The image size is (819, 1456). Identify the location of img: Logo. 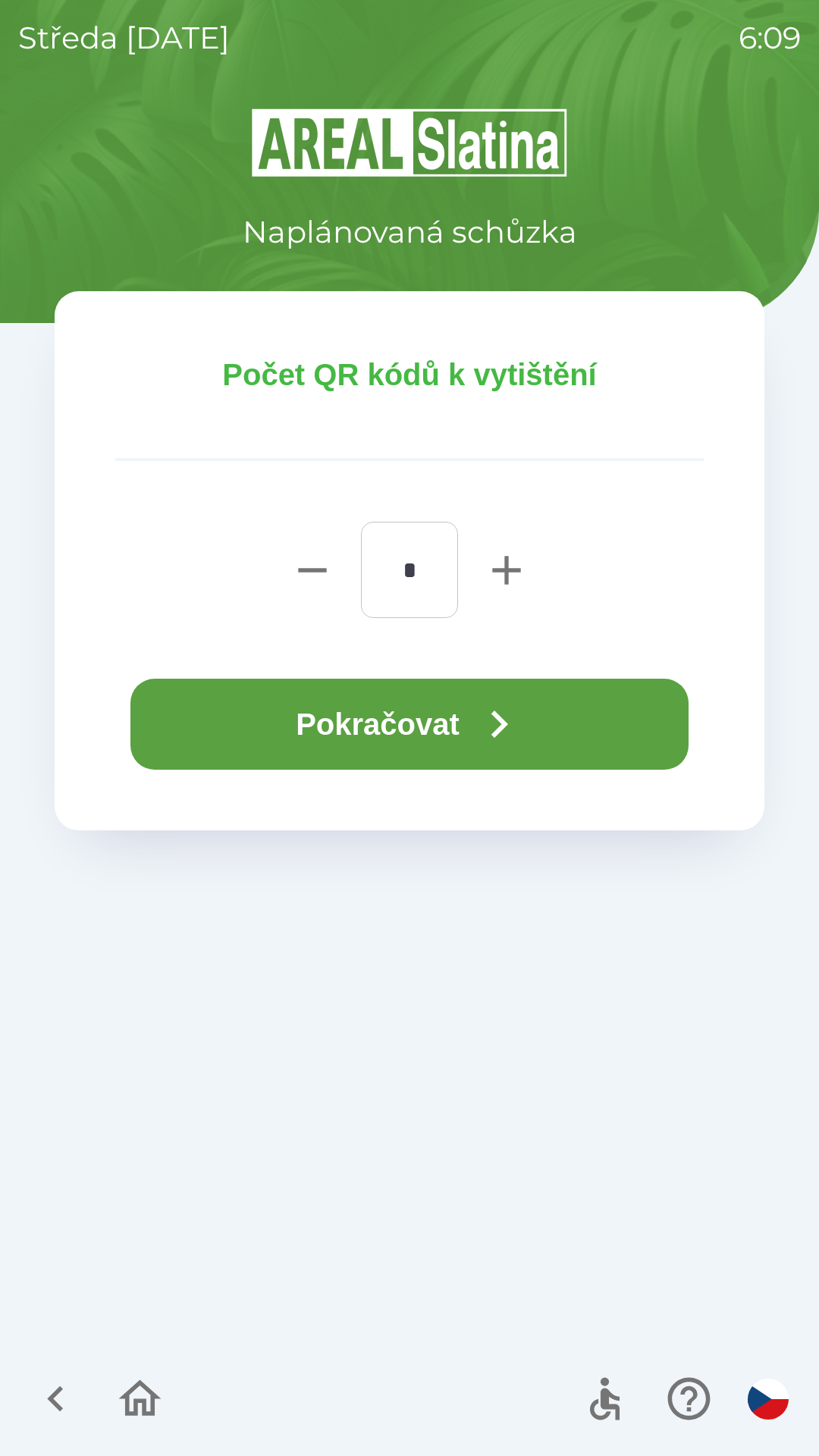
(409, 143).